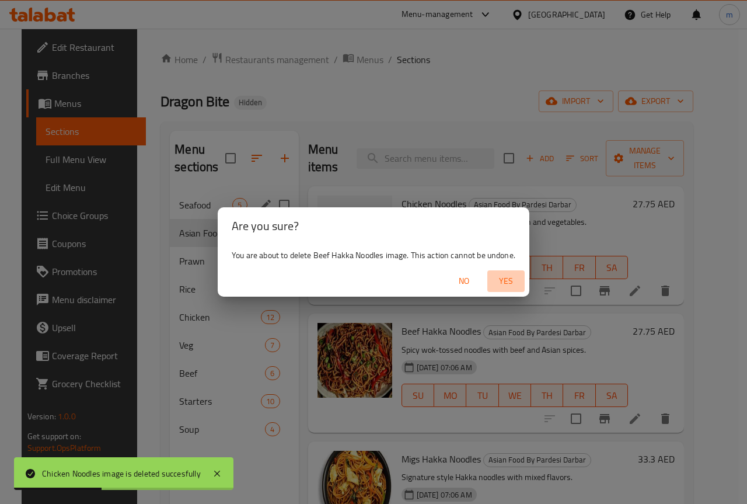 The width and height of the screenshot is (747, 504). What do you see at coordinates (506, 281) in the screenshot?
I see `span: Yes` at bounding box center [506, 281].